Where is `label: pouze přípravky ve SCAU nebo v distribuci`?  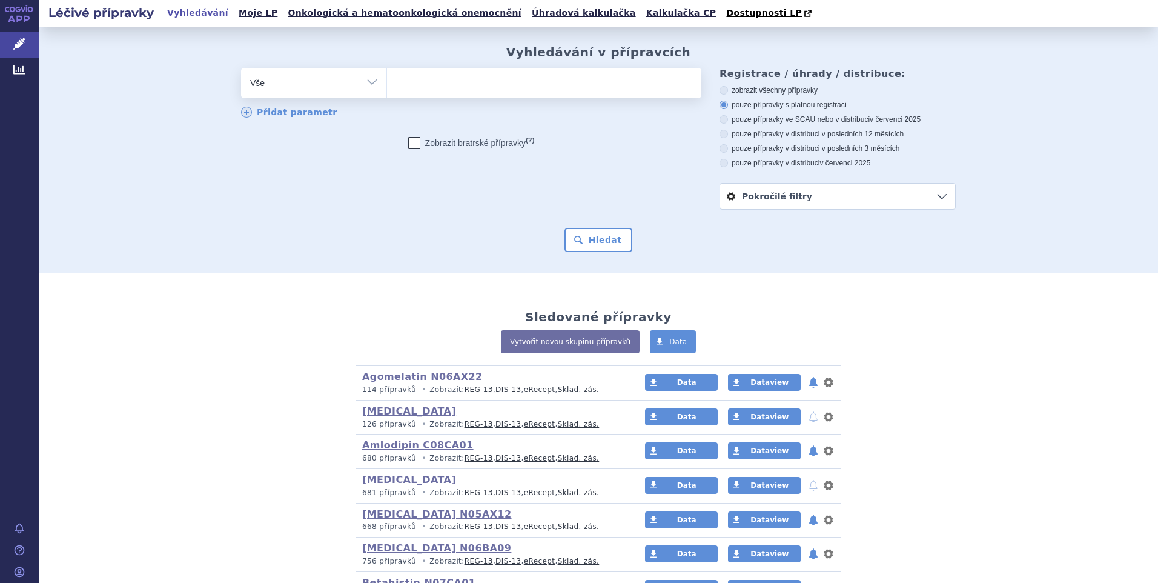 label: pouze přípravky ve SCAU nebo v distribuci is located at coordinates (837, 119).